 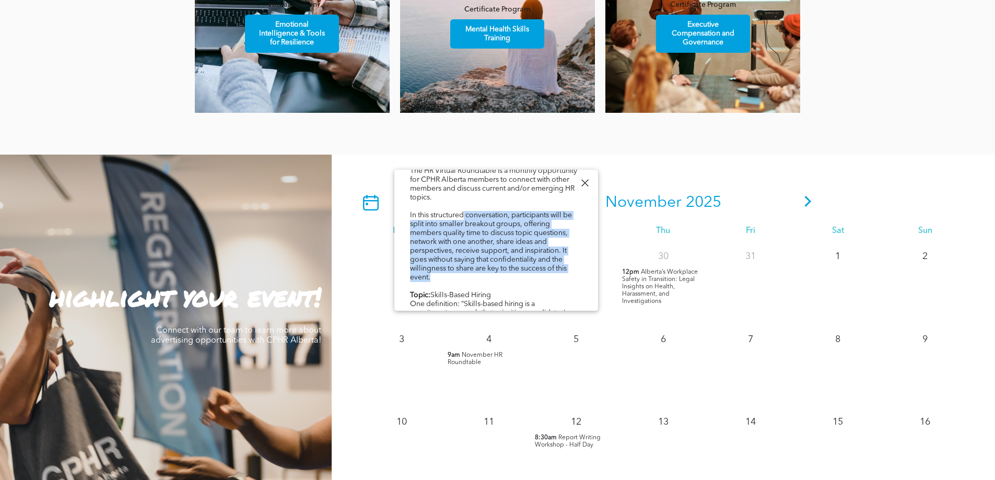 I want to click on span: Report Writing Workshop - Half Day, so click(x=568, y=441).